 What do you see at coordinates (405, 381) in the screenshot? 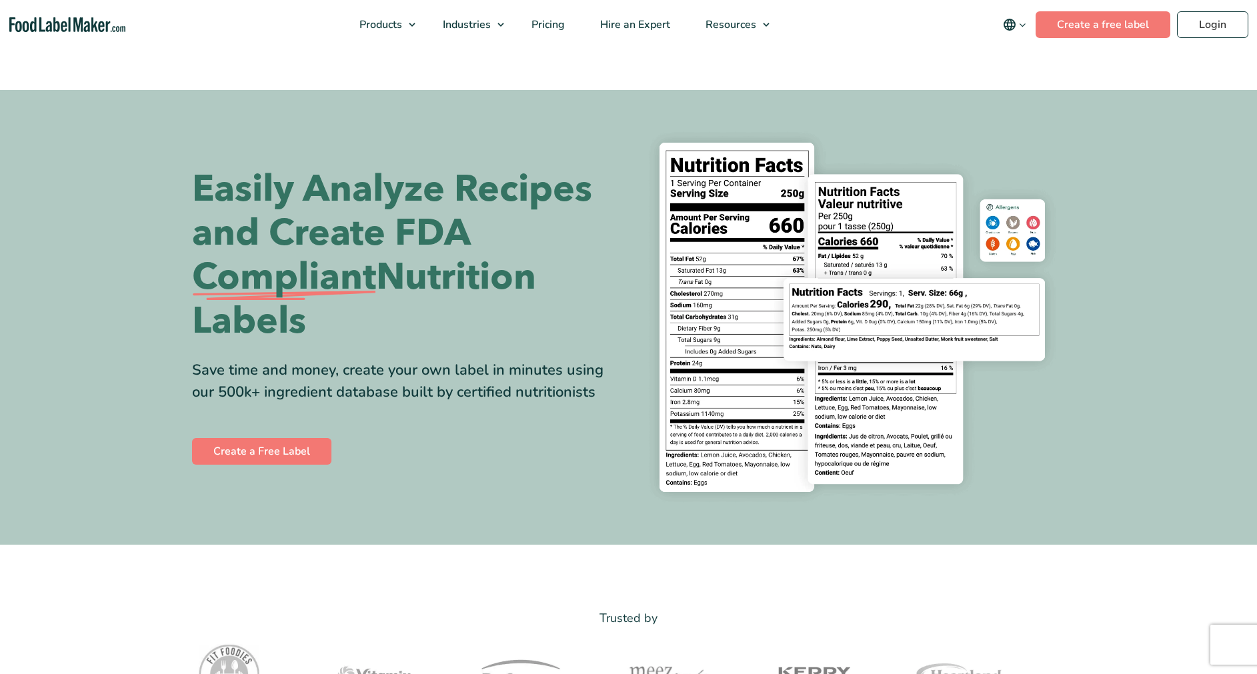
I see `div: Save time and money, create your own label in minutes using our 500k+ ingredient database built b...` at bounding box center [405, 381].